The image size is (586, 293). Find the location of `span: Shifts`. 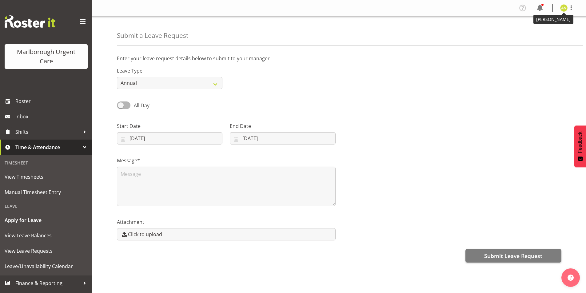

span: Shifts is located at coordinates (48, 132).